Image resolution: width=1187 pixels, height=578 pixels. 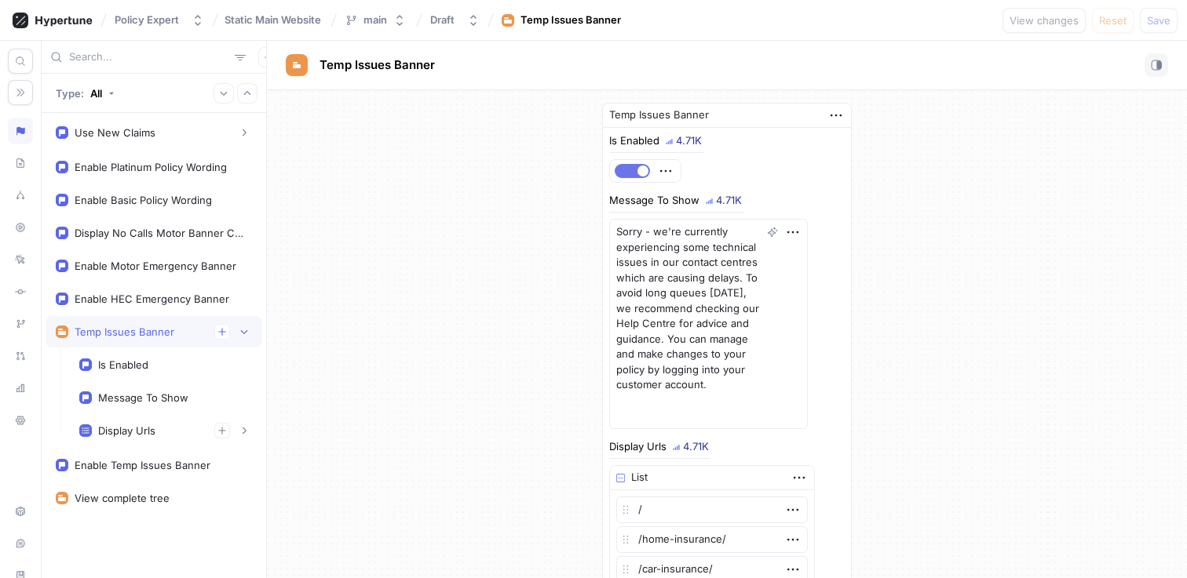 What do you see at coordinates (639, 478) in the screenshot?
I see `div: List` at bounding box center [639, 478].